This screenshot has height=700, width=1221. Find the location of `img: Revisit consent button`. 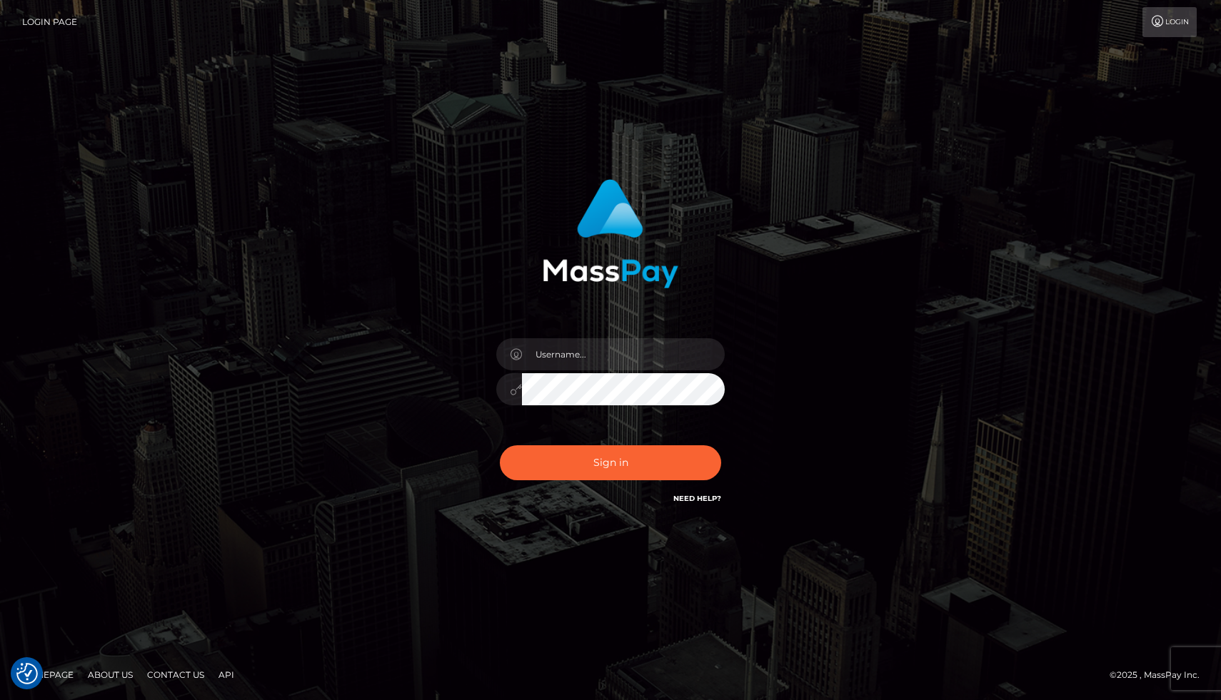

img: Revisit consent button is located at coordinates (27, 674).